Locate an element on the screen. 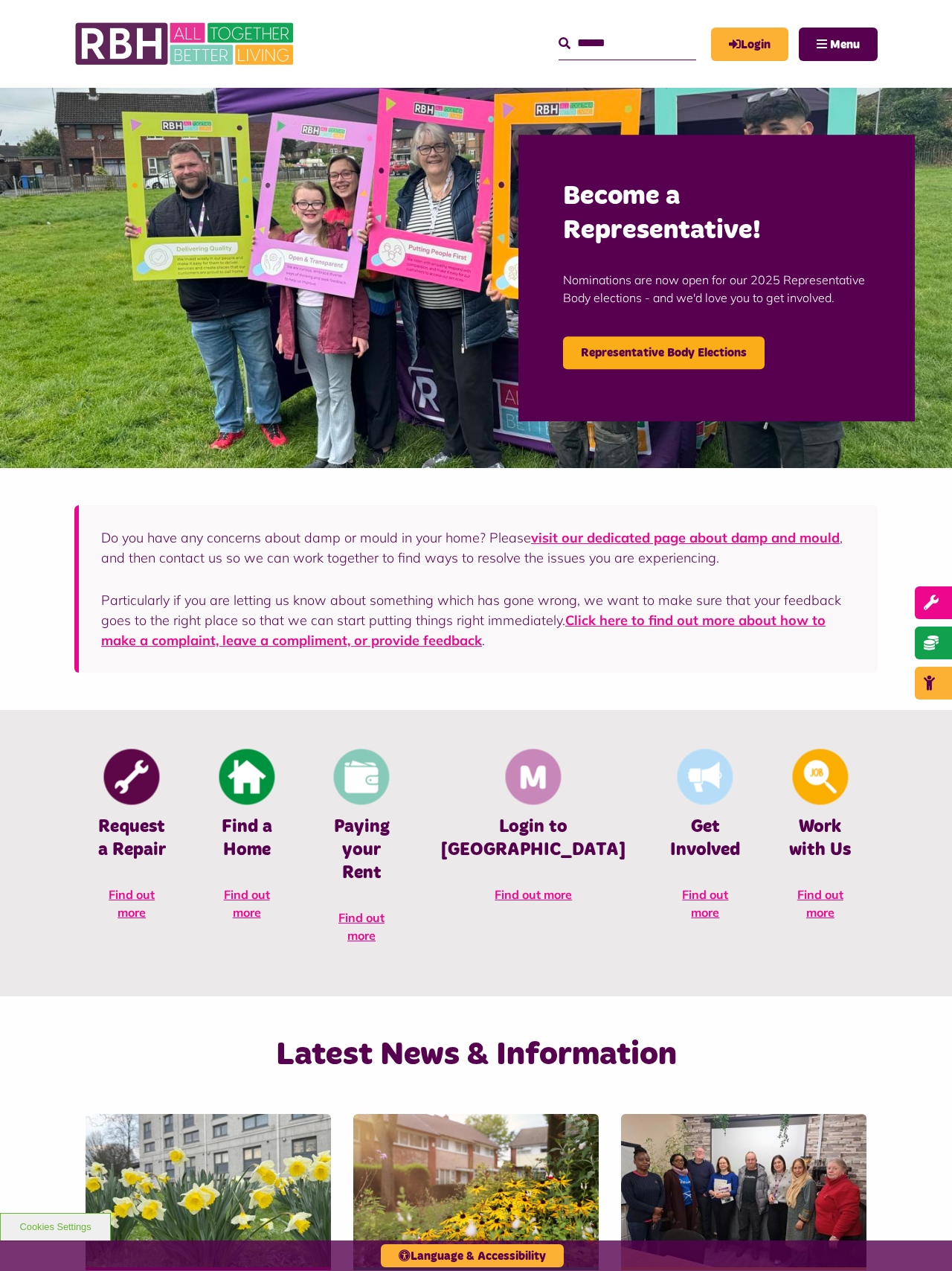 The height and width of the screenshot is (1271, 952). a: Pay Rent Paying your Rent Find out more is located at coordinates (361, 853).